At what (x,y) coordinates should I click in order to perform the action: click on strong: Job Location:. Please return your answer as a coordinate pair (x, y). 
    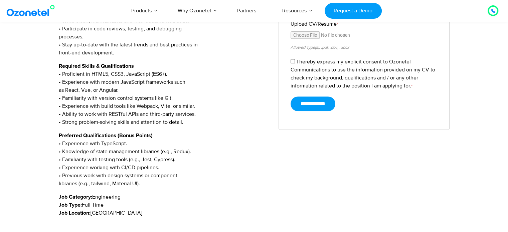
    Looking at the image, I should click on (74, 213).